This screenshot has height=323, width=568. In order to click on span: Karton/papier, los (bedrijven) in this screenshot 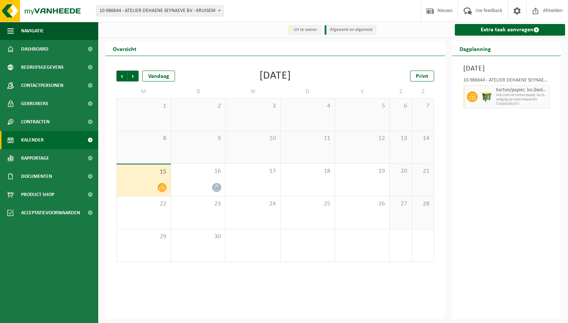, I will do `click(522, 90)`.